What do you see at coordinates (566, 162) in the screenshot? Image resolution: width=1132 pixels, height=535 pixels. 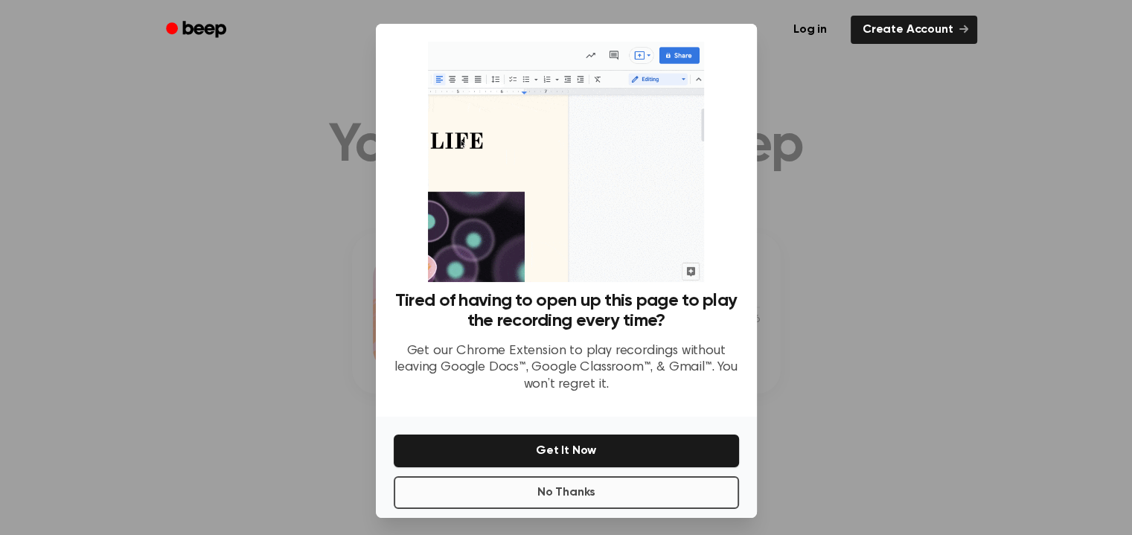 I see `img: Beep extension in action` at bounding box center [566, 162].